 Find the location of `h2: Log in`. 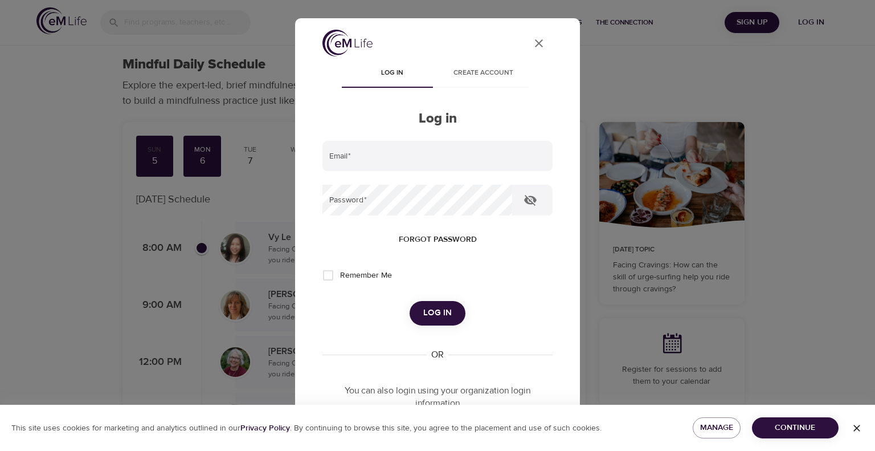

h2: Log in is located at coordinates (438, 119).